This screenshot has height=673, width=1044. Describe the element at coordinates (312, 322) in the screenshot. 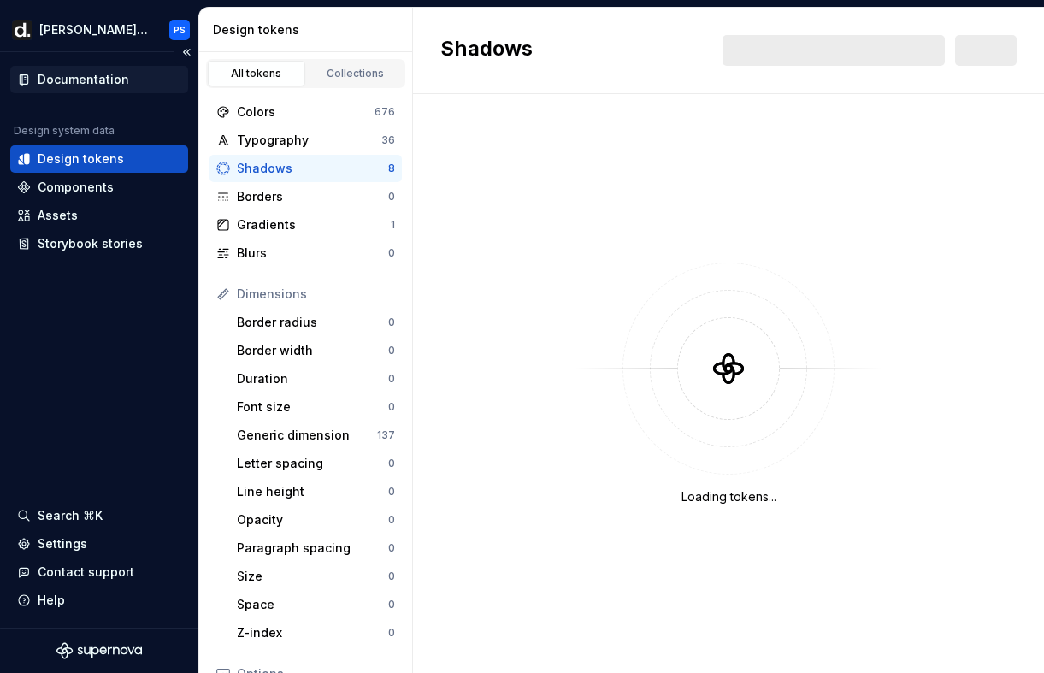

I see `div: Border radius` at that location.